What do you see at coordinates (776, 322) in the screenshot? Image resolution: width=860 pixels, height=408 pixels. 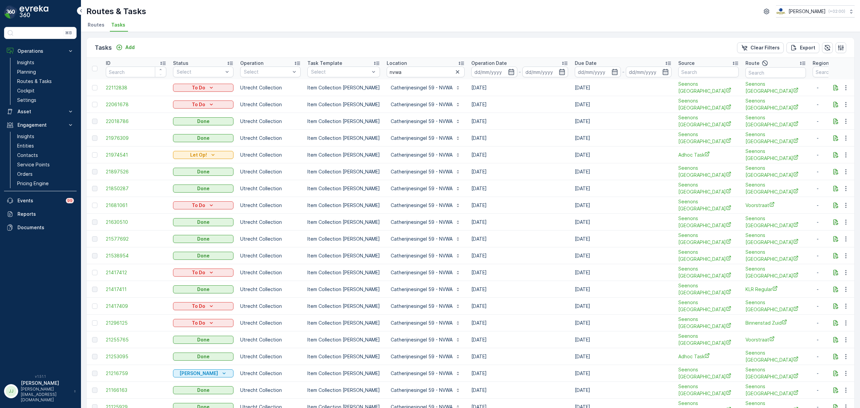 I see `a: Binnenstad Zuid` at bounding box center [776, 322].